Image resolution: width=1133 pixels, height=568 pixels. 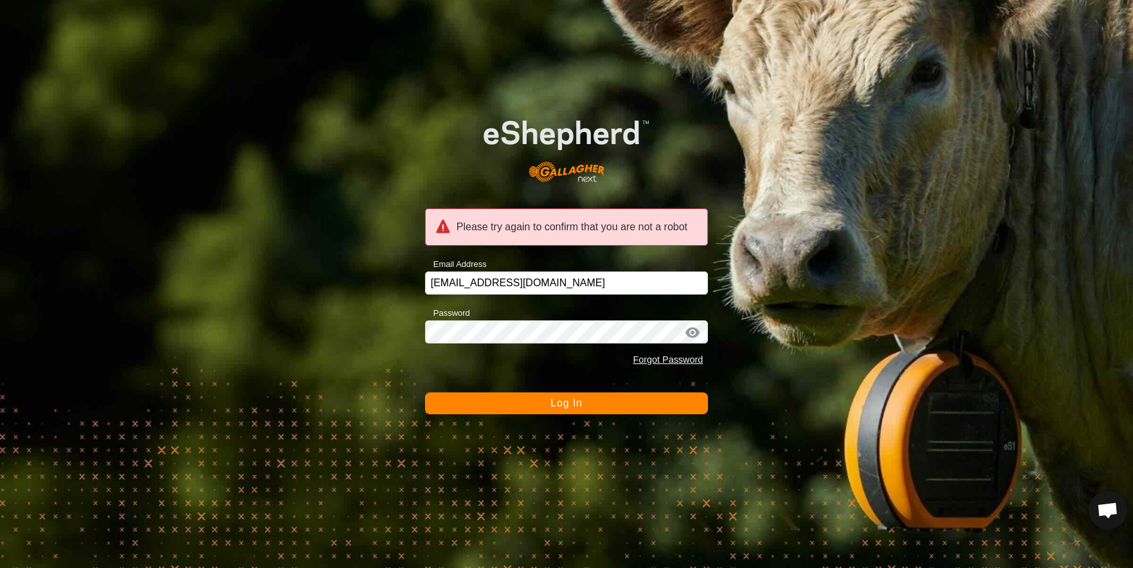 What do you see at coordinates (566, 403) in the screenshot?
I see `button: Log In` at bounding box center [566, 403].